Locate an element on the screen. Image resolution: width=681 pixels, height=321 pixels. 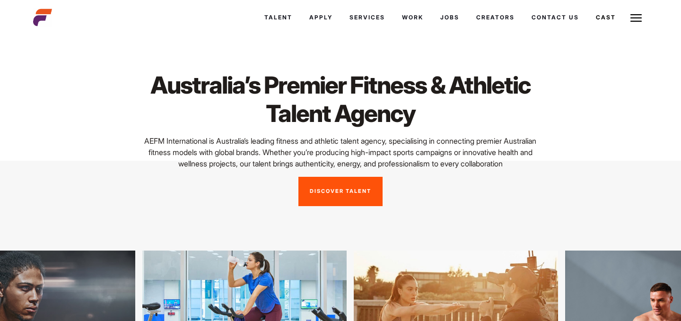
img: cropped-aefm-brand-fav-22-square.png is located at coordinates (43, 18).